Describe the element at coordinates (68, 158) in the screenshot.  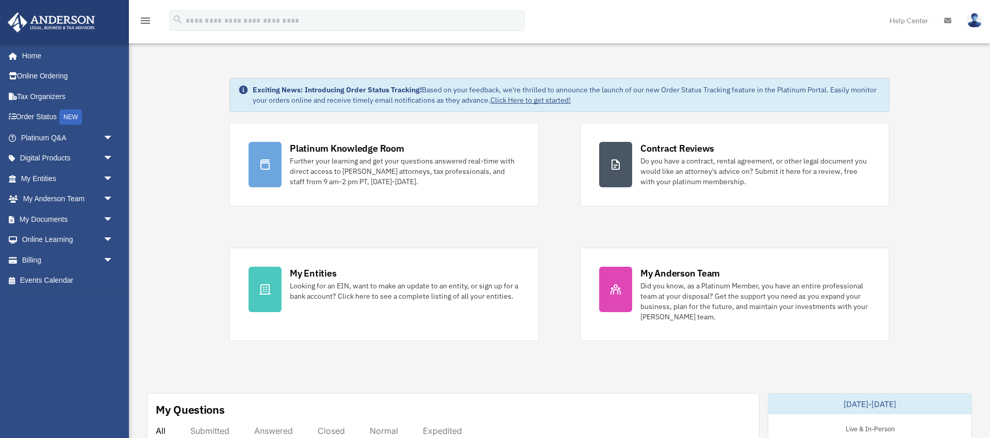
I see `a: Digital Productsarrow_drop_down` at that location.